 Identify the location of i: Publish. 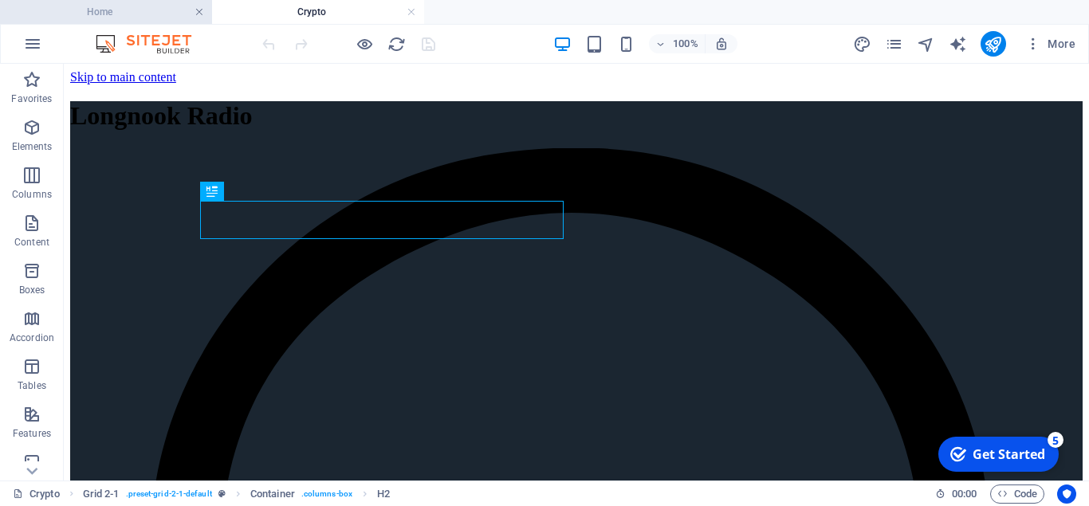
(992, 44).